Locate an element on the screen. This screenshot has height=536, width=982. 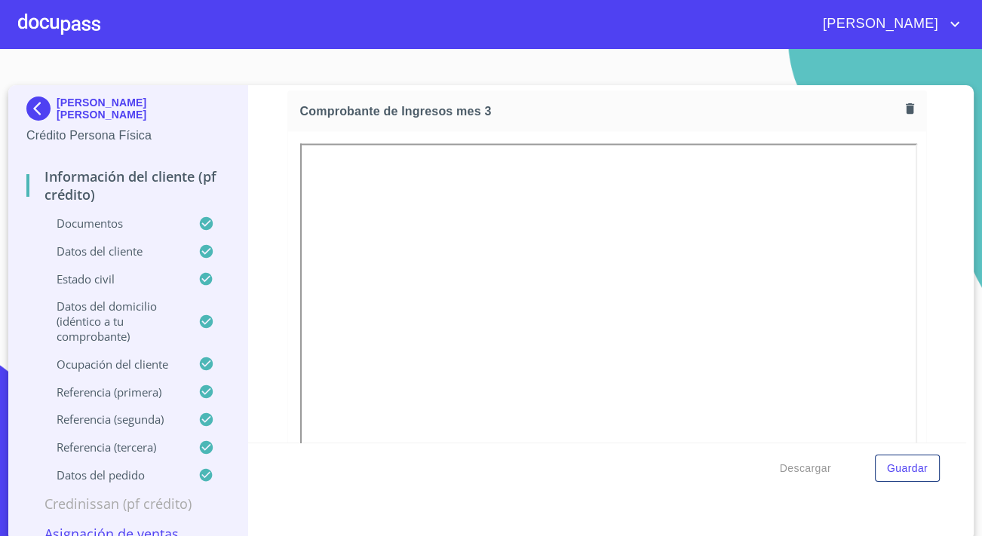
p: Referencia (segunda) is located at coordinates (112, 419).